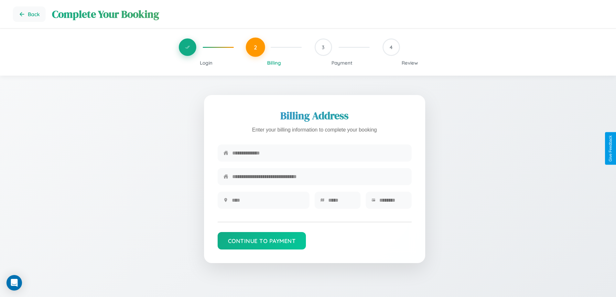 The height and width of the screenshot is (297, 616). I want to click on span: Payment, so click(342, 63).